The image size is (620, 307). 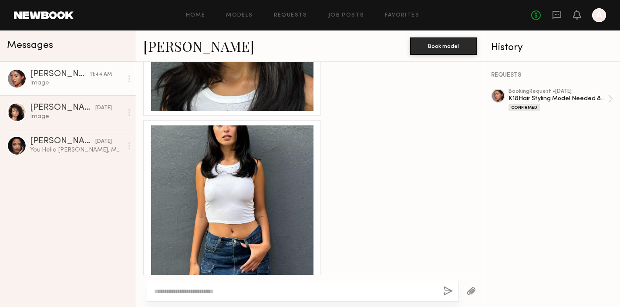 What do you see at coordinates (196, 15) in the screenshot?
I see `a: Home` at bounding box center [196, 15].